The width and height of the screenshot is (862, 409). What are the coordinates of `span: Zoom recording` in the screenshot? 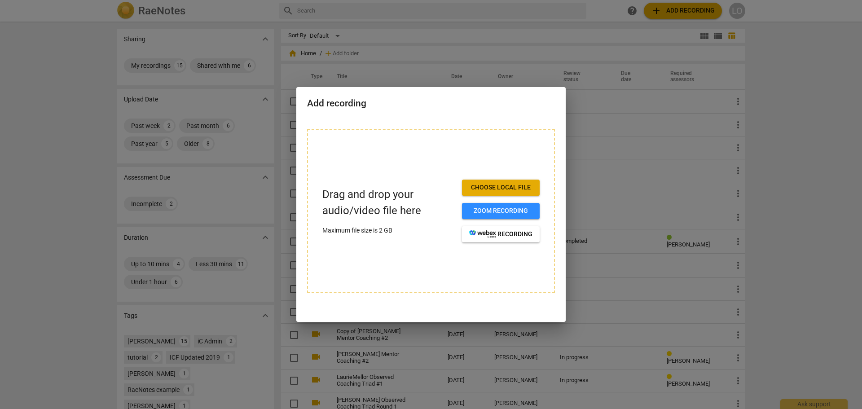 It's located at (500, 211).